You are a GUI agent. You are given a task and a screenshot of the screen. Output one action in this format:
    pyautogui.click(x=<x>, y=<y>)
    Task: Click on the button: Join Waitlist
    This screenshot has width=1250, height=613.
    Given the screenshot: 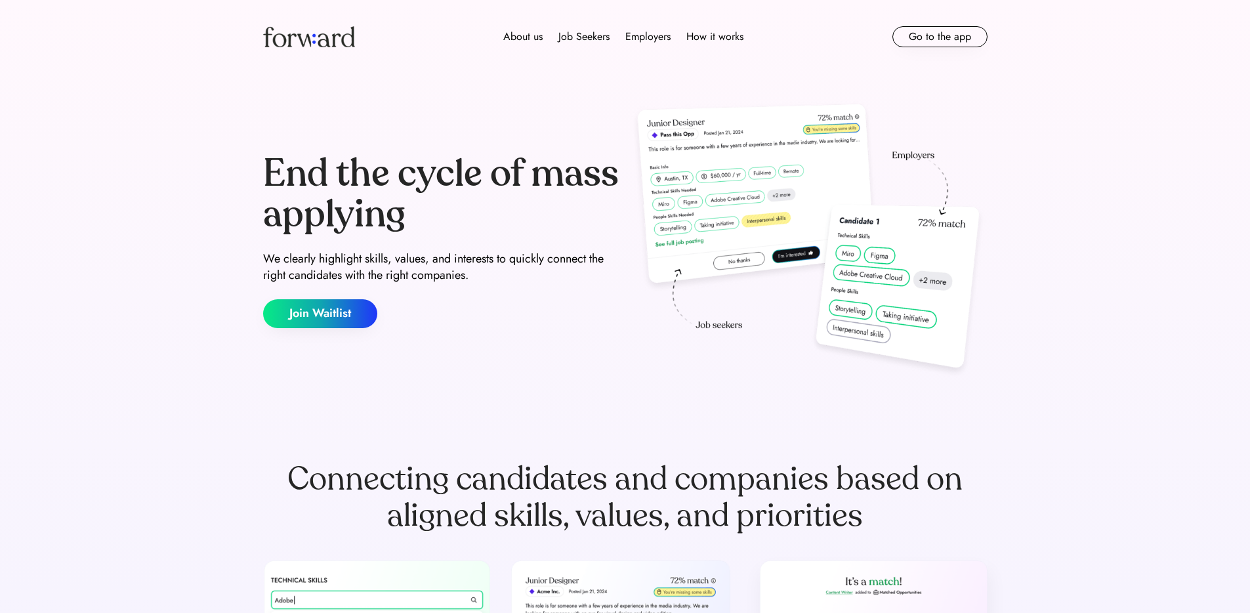 What is the action you would take?
    pyautogui.click(x=320, y=314)
    